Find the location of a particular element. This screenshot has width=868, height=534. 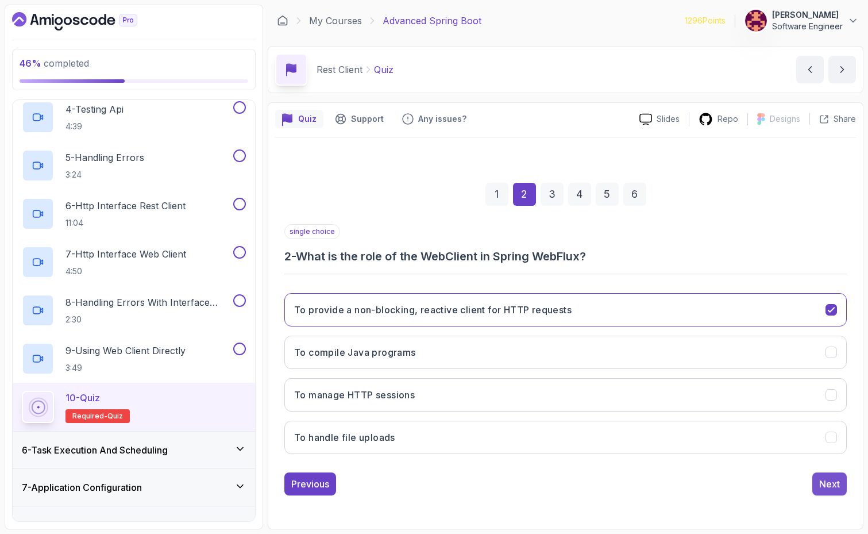

button: To provide a non-blocking, reactive client for HTTP requests is located at coordinates (566, 310).